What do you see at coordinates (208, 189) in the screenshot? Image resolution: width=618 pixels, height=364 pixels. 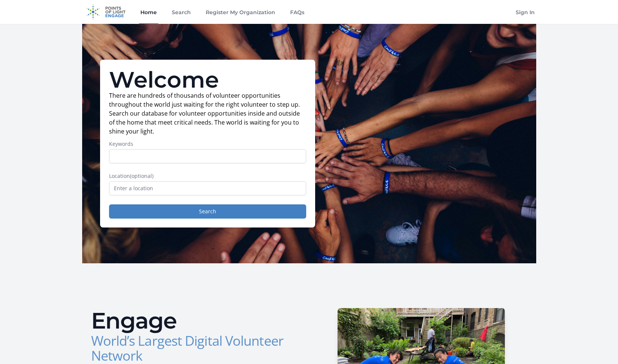 I see `input: Enter a location` at bounding box center [208, 189].